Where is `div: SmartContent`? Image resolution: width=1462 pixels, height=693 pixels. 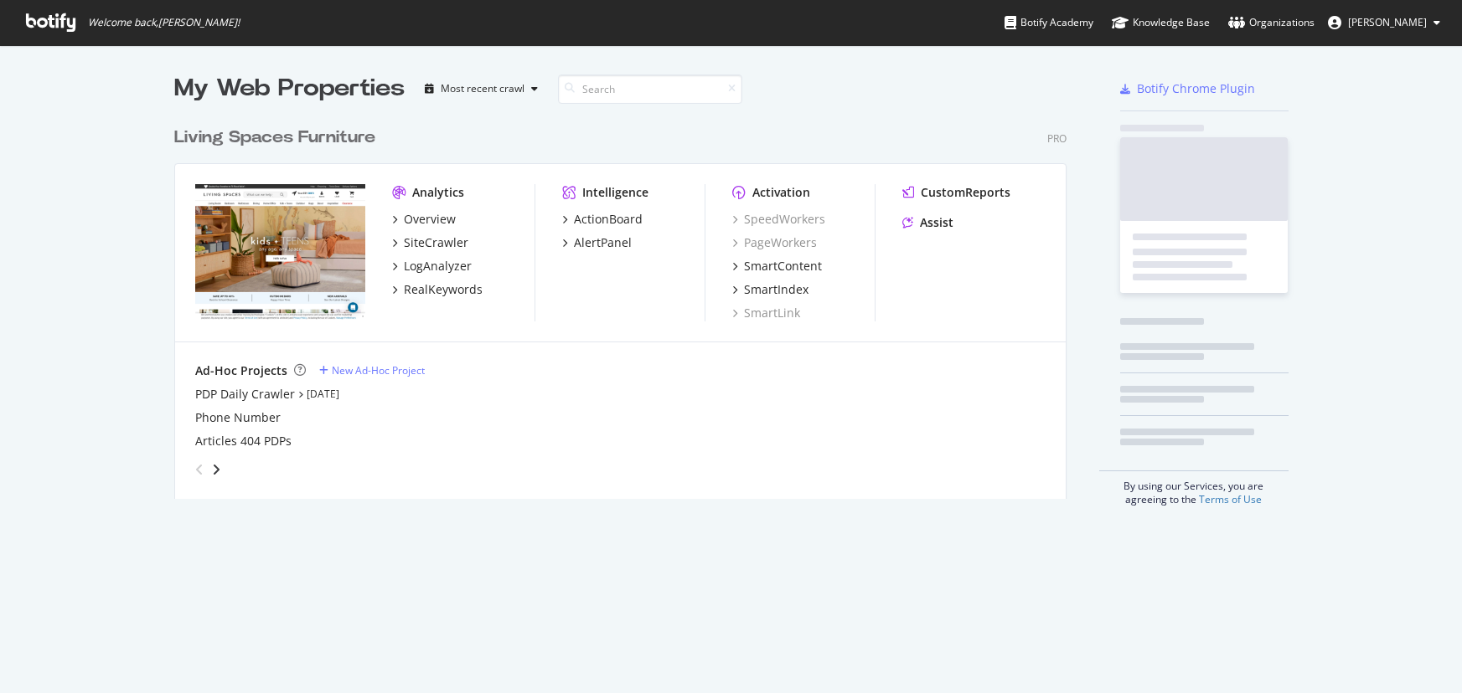 div: SmartContent is located at coordinates (782, 266).